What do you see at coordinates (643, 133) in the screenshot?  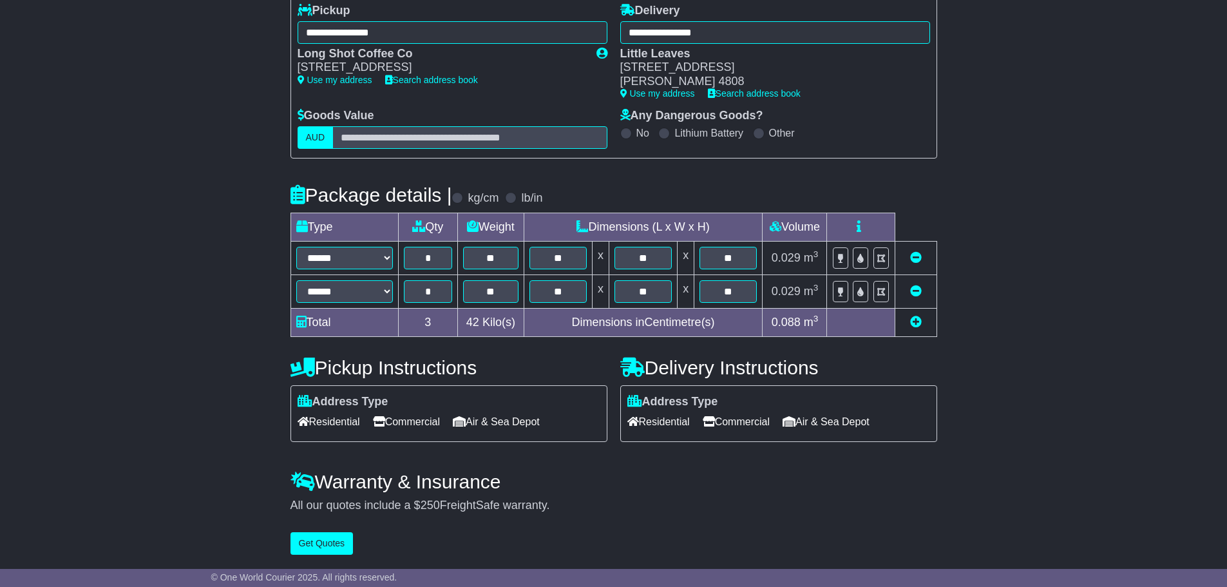 I see `label: No` at bounding box center [643, 133].